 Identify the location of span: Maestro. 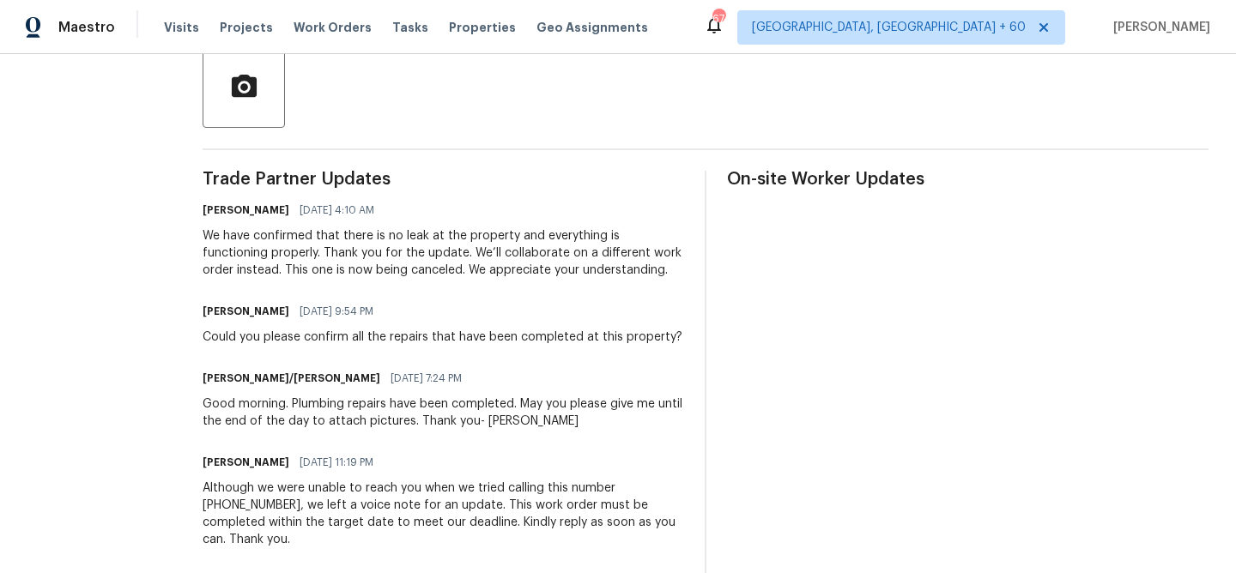
(87, 27).